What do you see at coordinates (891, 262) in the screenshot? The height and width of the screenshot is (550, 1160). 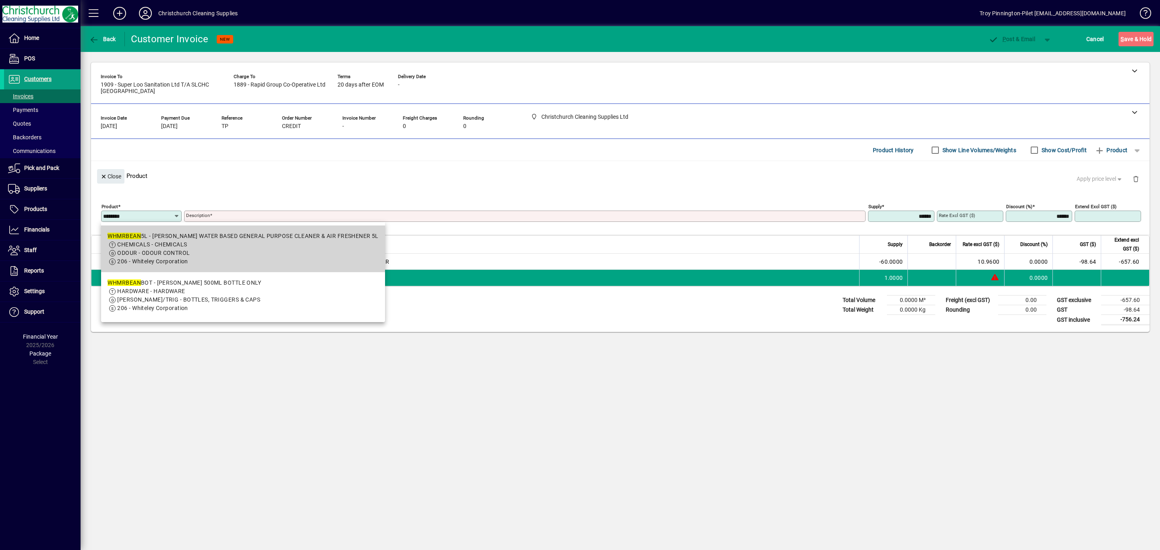 I see `span: -60.0000` at bounding box center [891, 262].